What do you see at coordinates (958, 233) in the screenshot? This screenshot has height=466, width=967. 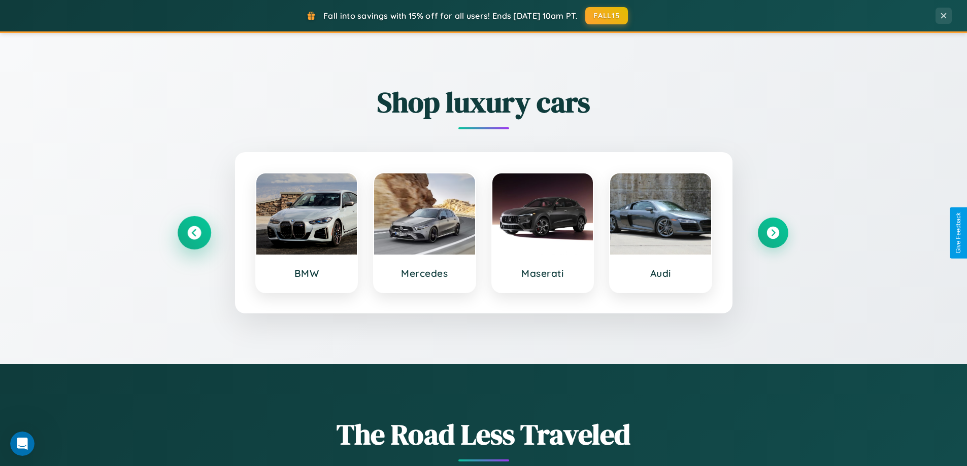 I see `div: Give Feedback` at bounding box center [958, 233].